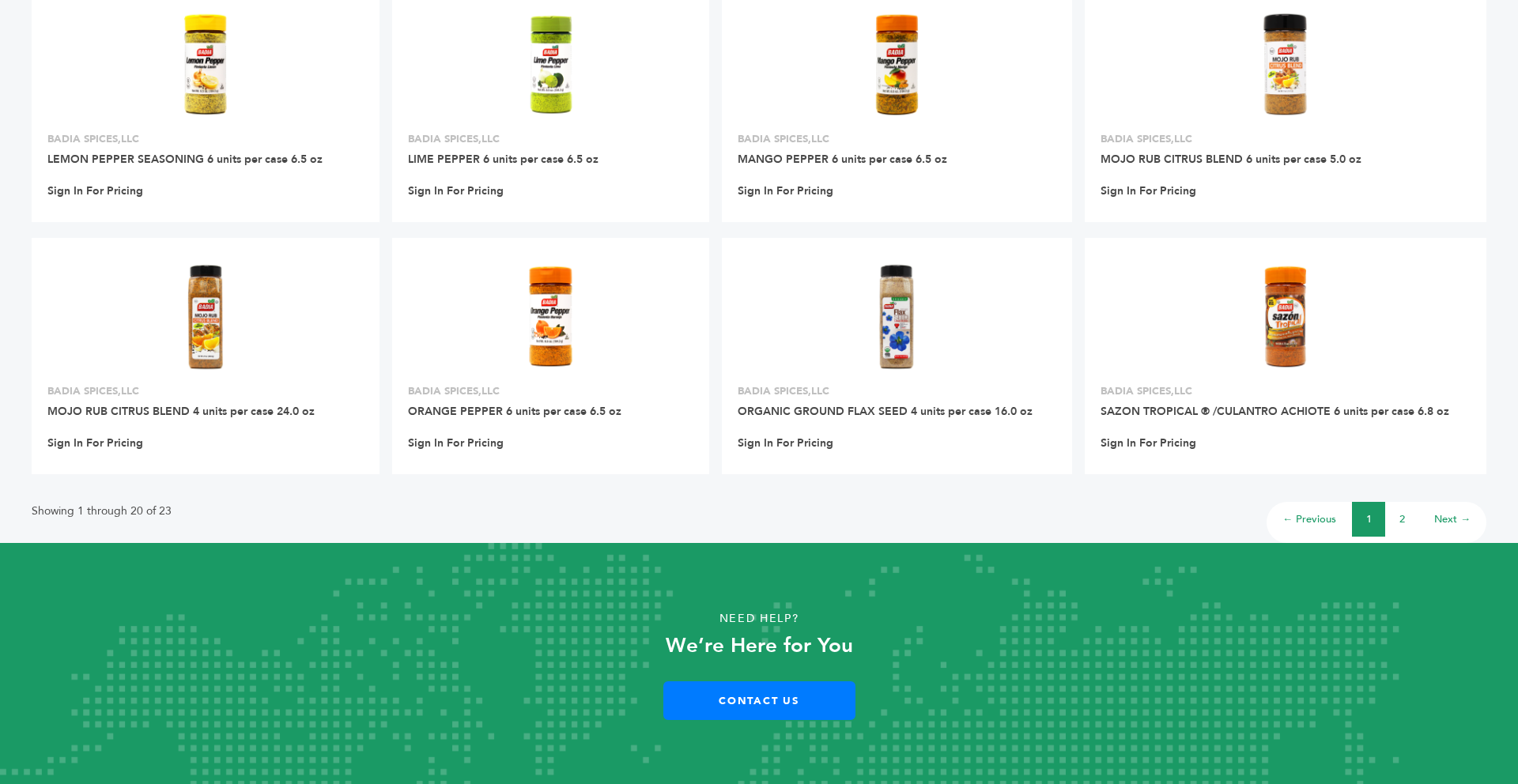 This screenshot has width=1518, height=784. Describe the element at coordinates (101, 511) in the screenshot. I see `p: Showing 1 through 20 of 23` at that location.